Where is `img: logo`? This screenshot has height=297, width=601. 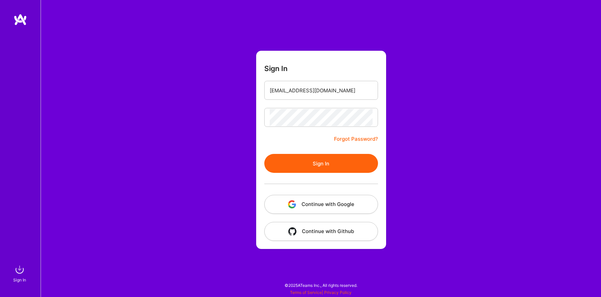
img: logo is located at coordinates (20, 20).